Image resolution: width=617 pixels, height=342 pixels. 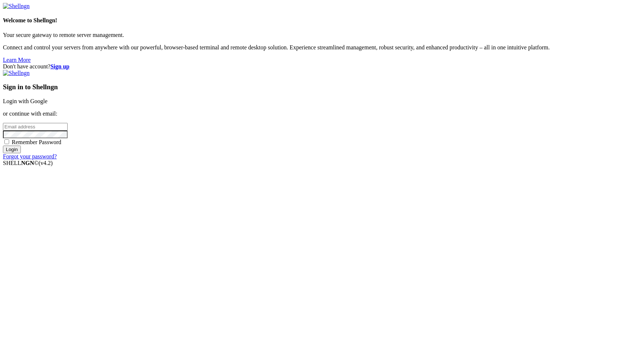 What do you see at coordinates (30, 156) in the screenshot?
I see `a: Forgot your password?` at bounding box center [30, 156].